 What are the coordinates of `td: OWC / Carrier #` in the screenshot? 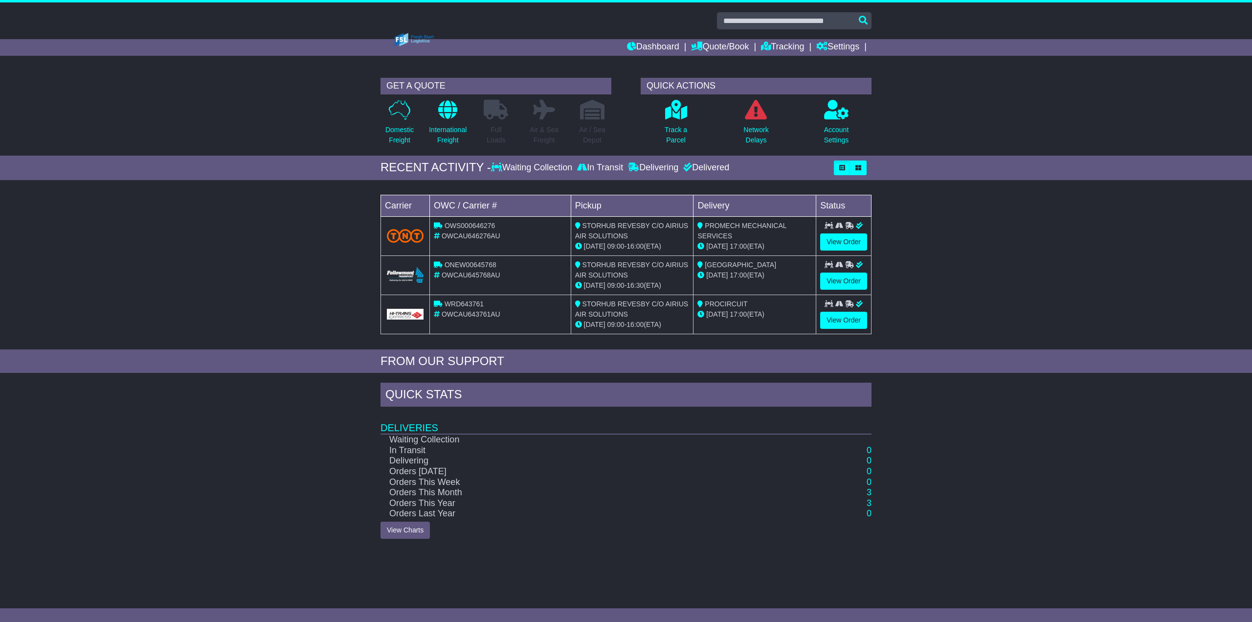 It's located at (500, 205).